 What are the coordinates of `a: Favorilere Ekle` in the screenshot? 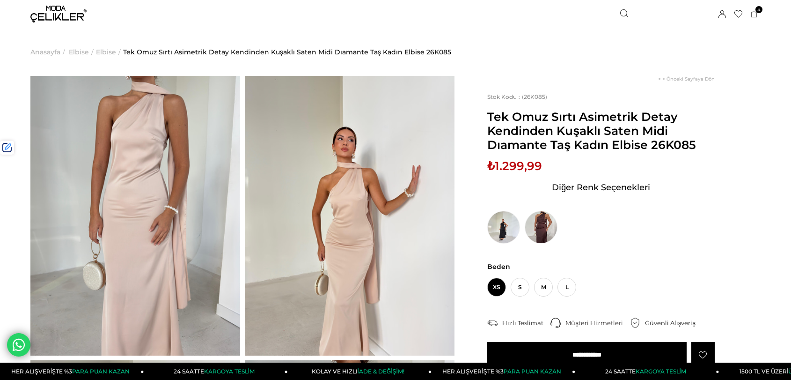 It's located at (703, 354).